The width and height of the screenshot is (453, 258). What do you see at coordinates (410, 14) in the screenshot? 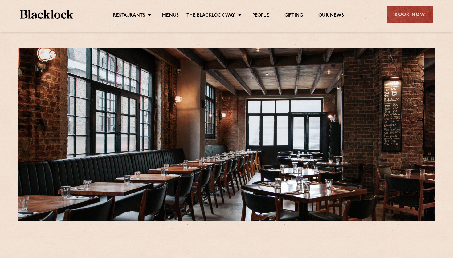
I see `div: Book Now` at bounding box center [410, 14].